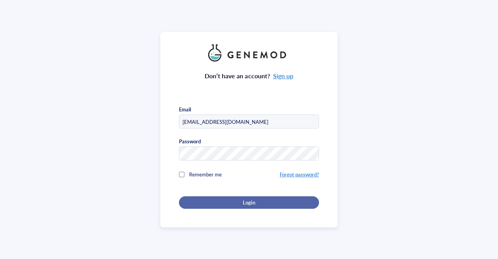 Image resolution: width=498 pixels, height=259 pixels. I want to click on a: Sign up, so click(283, 76).